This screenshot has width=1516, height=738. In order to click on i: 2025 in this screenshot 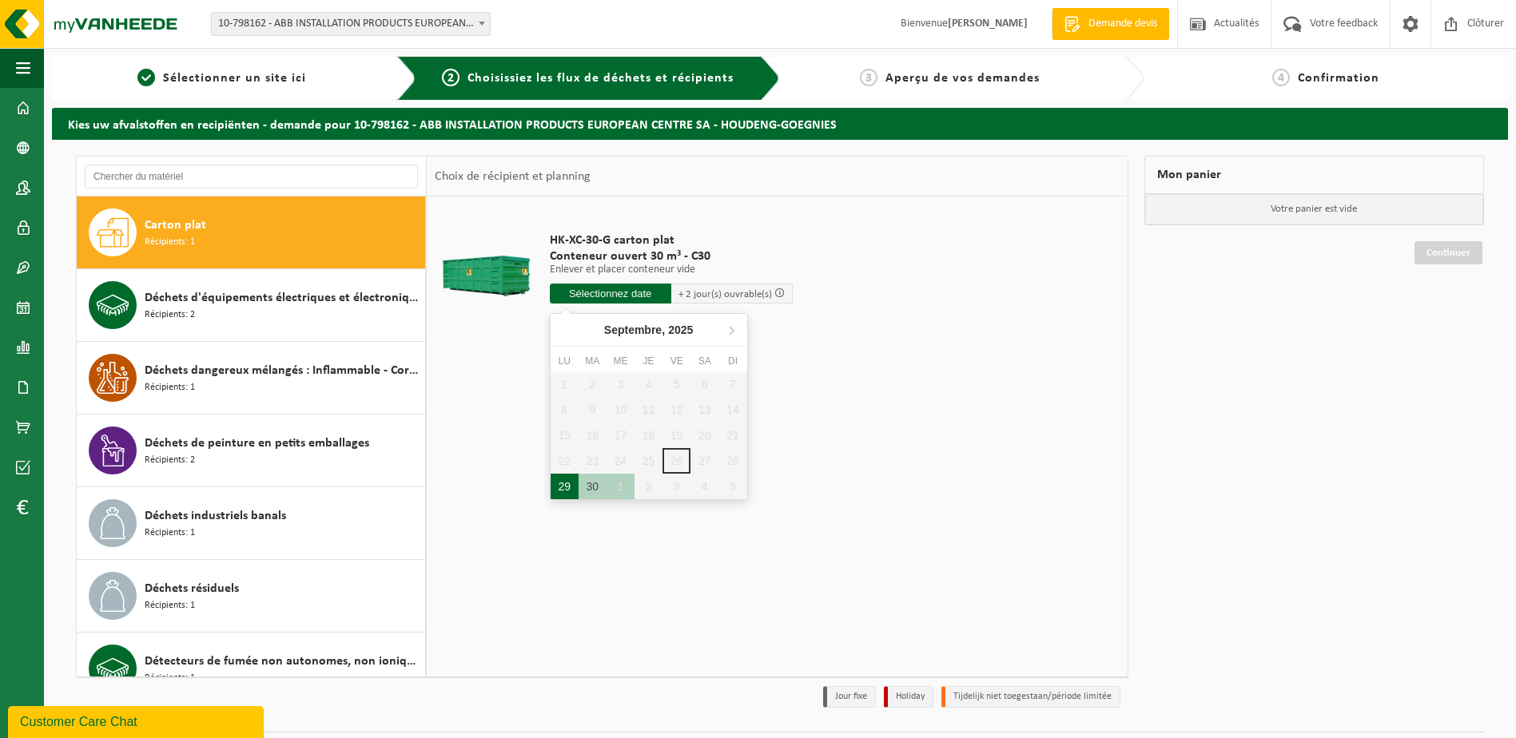, I will do `click(680, 330)`.